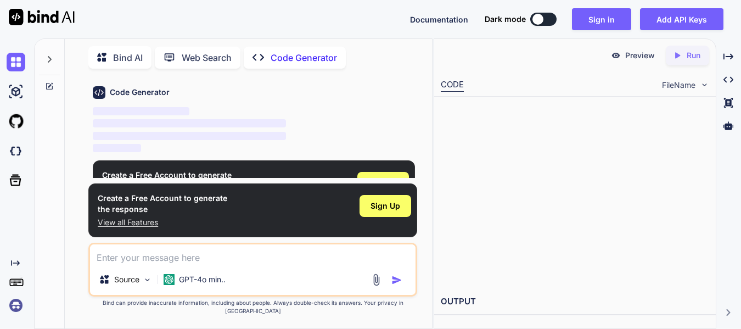 This screenshot has height=329, width=741. What do you see at coordinates (602, 19) in the screenshot?
I see `button: Sign in` at bounding box center [602, 19].